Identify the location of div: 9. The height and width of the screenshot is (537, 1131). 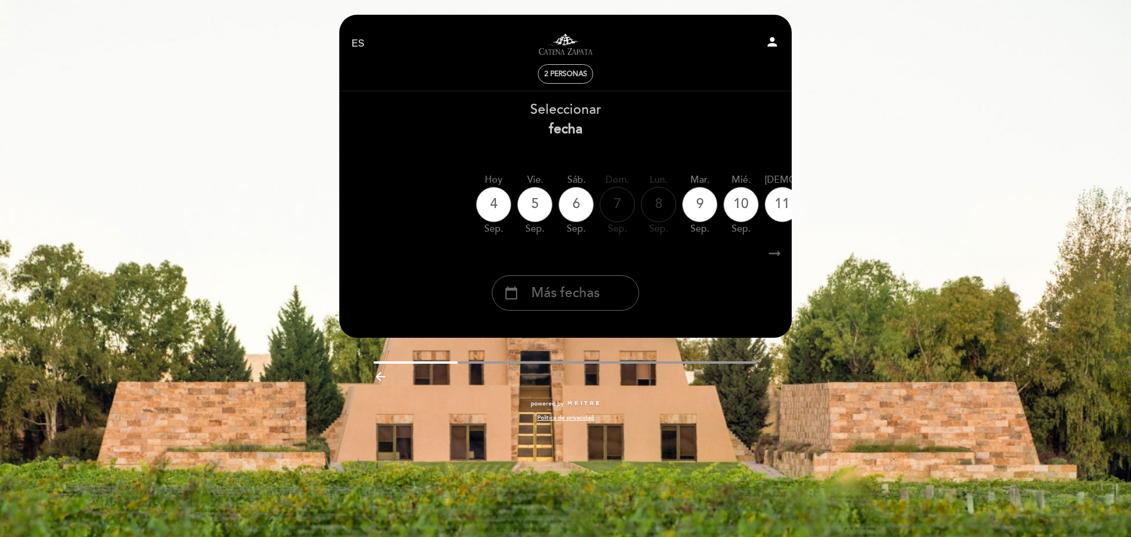
(700, 204).